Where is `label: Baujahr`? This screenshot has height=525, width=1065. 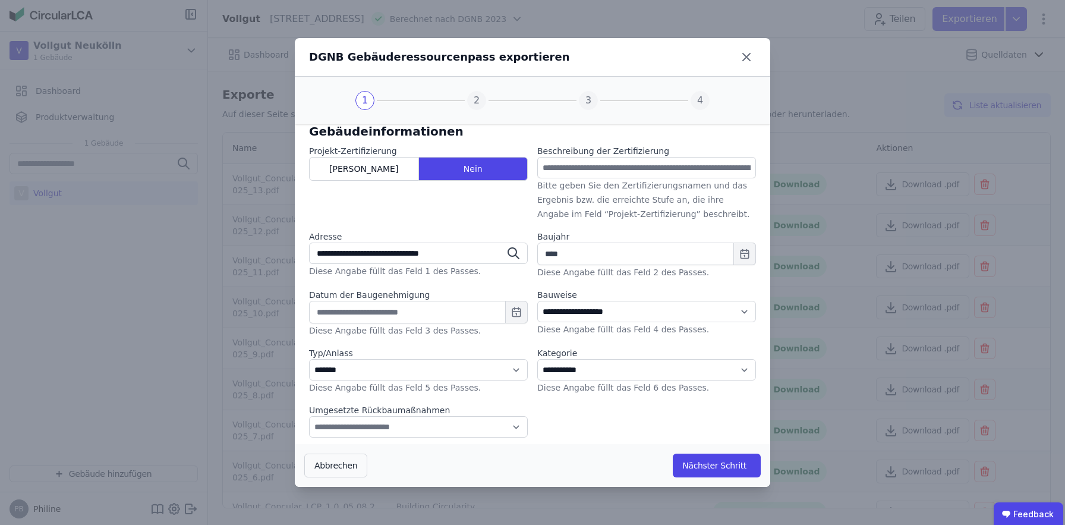 label: Baujahr is located at coordinates (647, 237).